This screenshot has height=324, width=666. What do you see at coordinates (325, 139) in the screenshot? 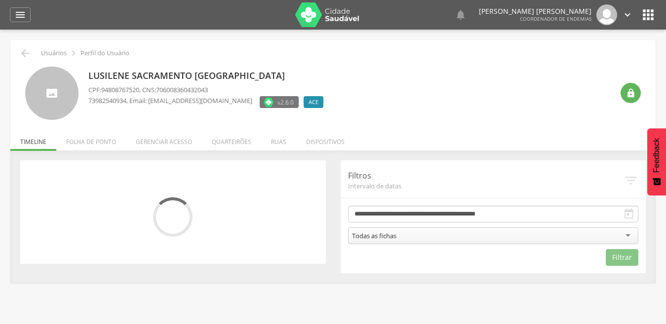
I see `li: Dispositivos` at bounding box center [325, 139].